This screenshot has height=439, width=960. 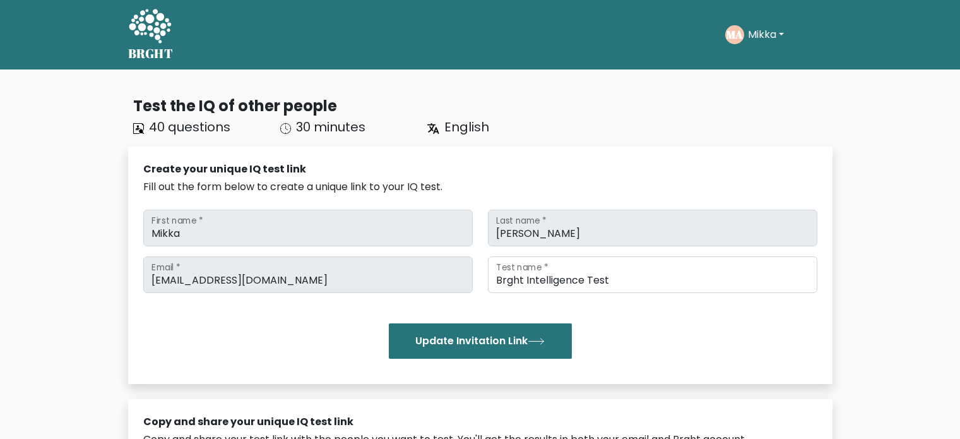 I want to click on div: Create your unique IQ test link, so click(x=480, y=169).